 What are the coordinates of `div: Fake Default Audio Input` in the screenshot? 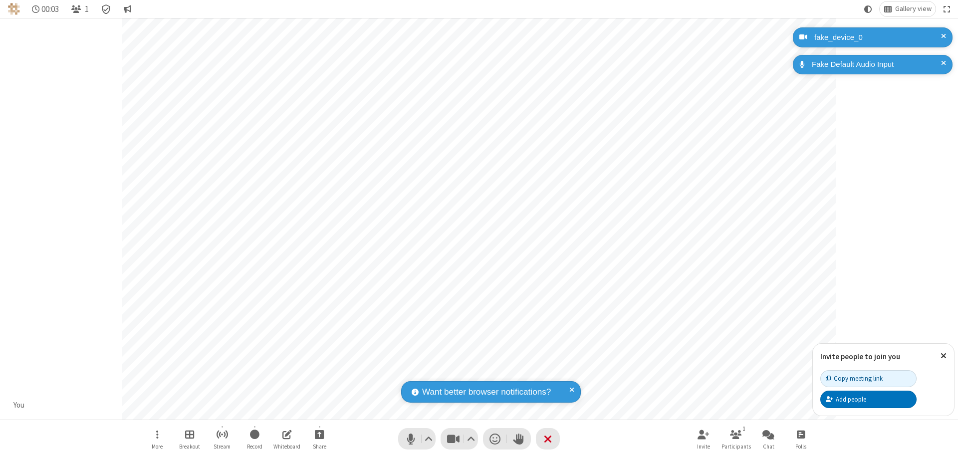 It's located at (877, 64).